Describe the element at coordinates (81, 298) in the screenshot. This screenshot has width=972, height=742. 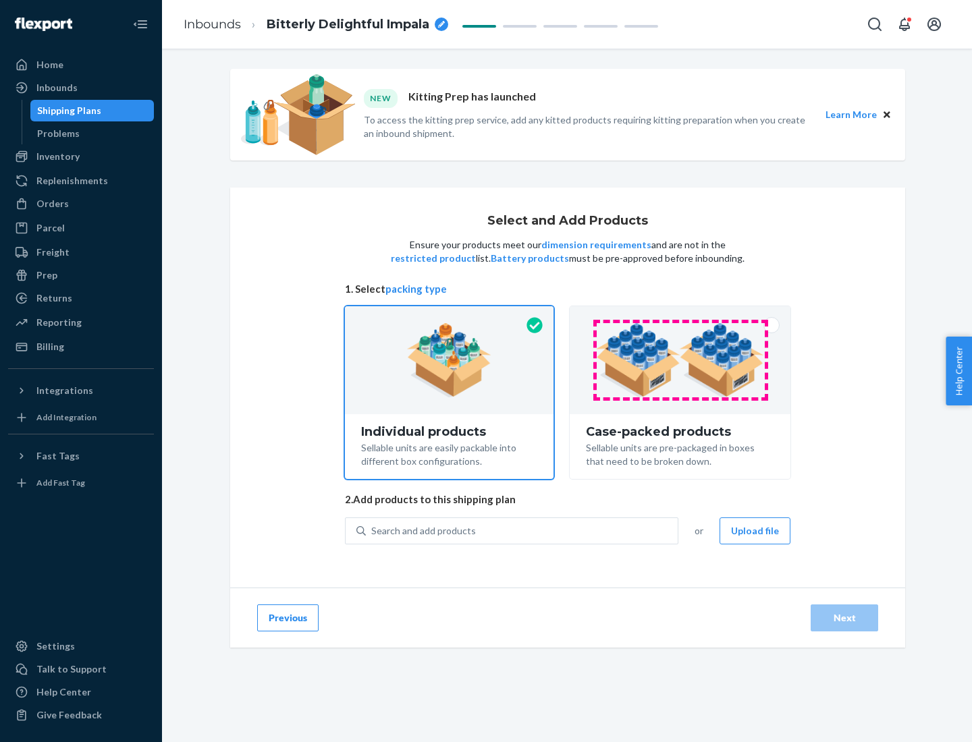
I see `a: Returns` at that location.